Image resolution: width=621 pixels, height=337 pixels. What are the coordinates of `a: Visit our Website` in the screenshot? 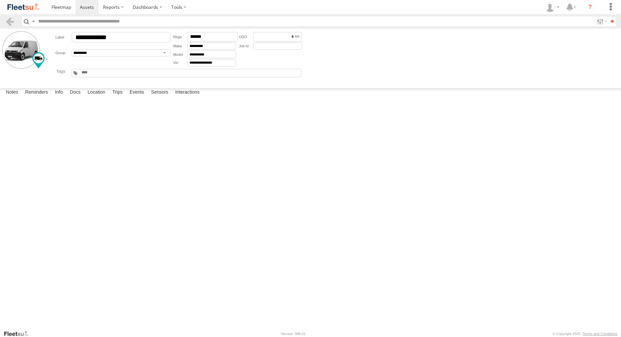 It's located at (19, 334).